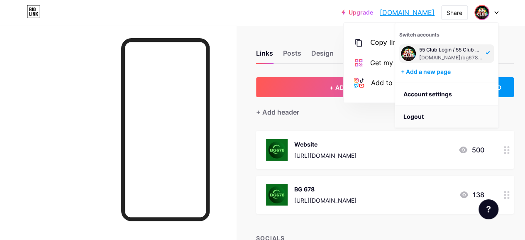 Image resolution: width=525 pixels, height=240 pixels. I want to click on div: 138, so click(471, 195).